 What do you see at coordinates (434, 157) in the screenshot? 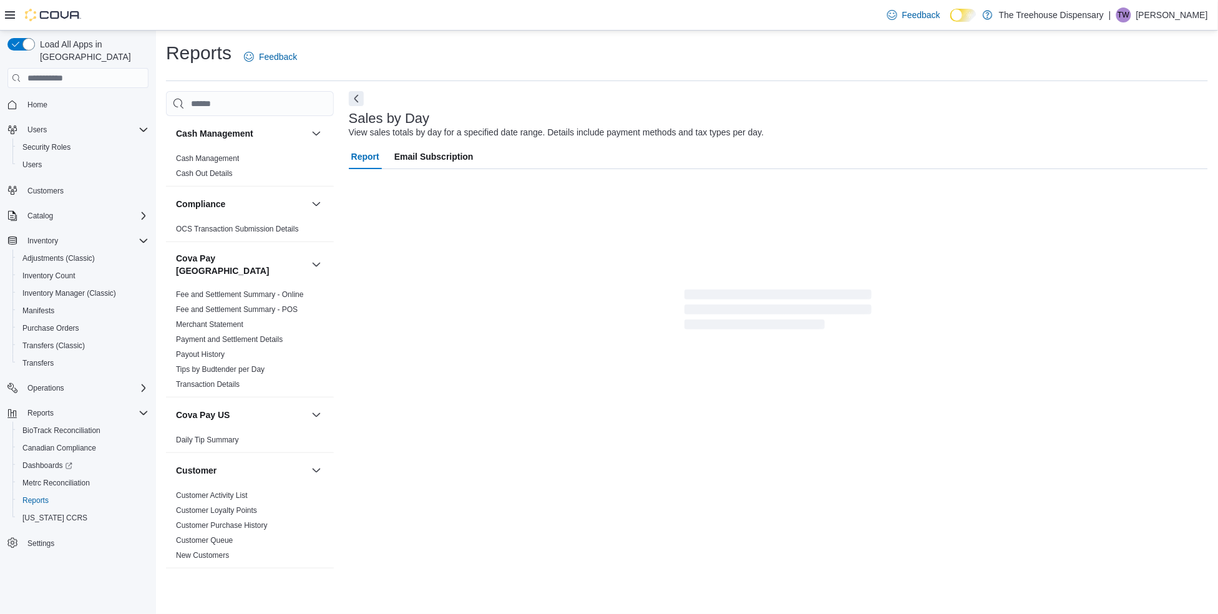
I see `span: Email Subscription` at bounding box center [434, 157].